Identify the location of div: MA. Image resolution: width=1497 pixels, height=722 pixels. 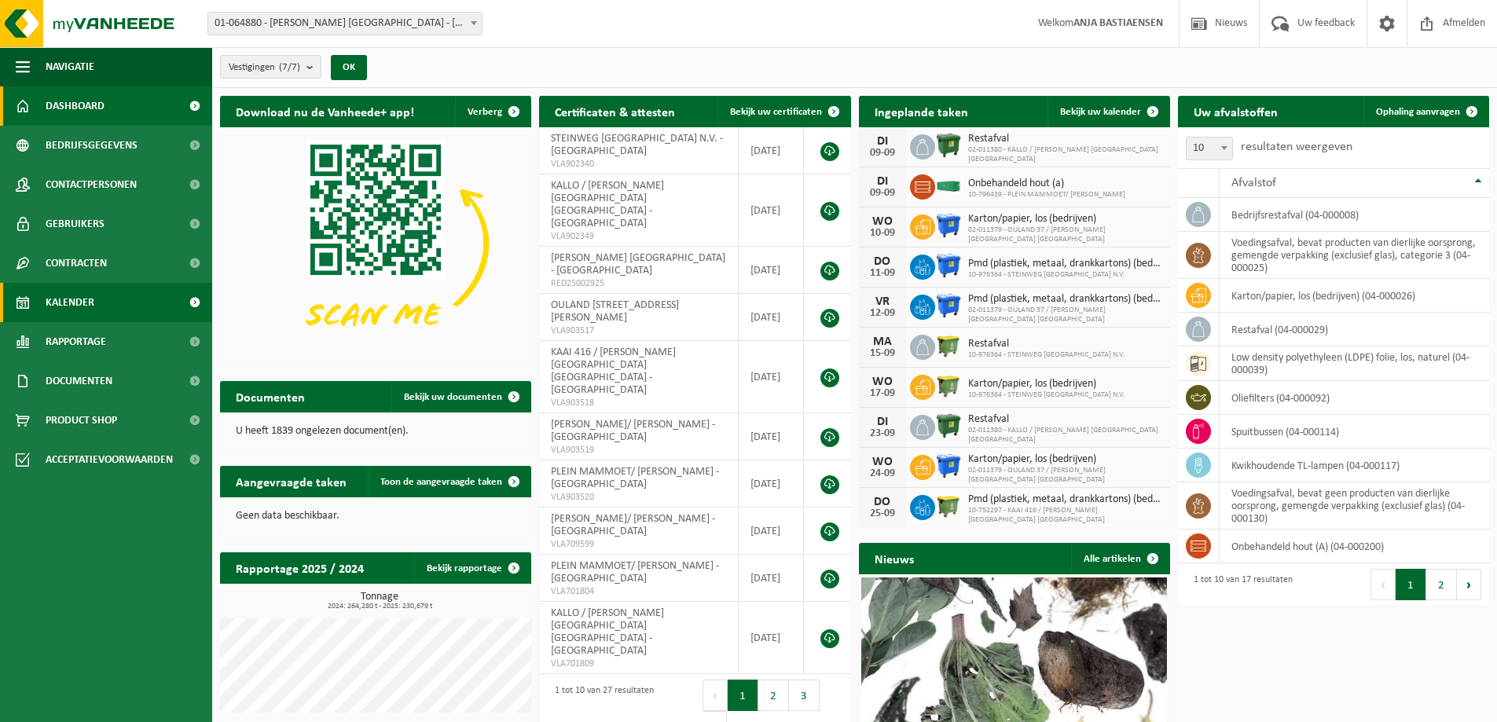
(882, 342).